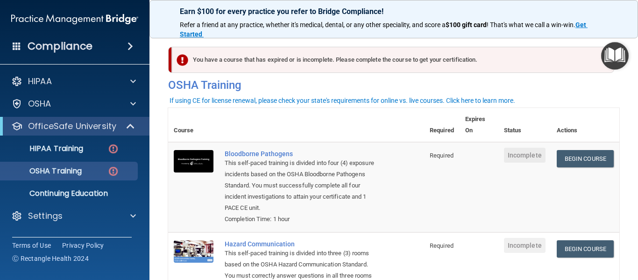  I want to click on p: HIPAA Training, so click(44, 149).